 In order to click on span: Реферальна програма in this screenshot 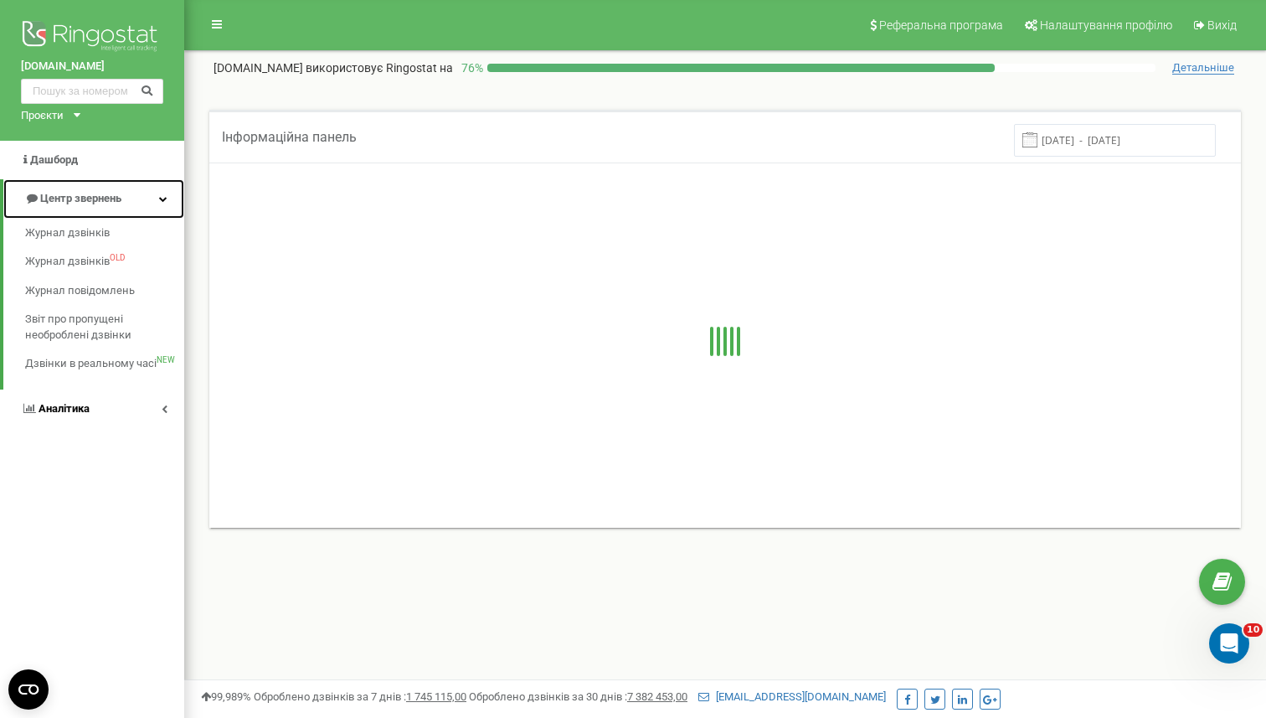, I will do `click(941, 25)`.